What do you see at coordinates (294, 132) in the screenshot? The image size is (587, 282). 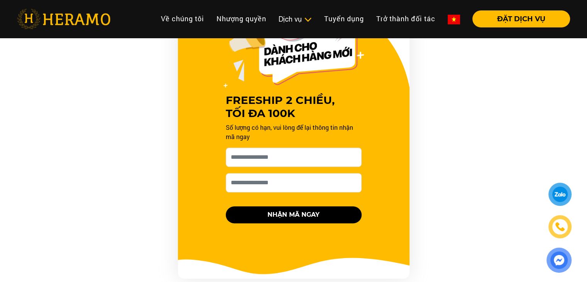 I see `p: Số lượng có hạn, vui lòng để lại thông tin nhận mã ngay` at bounding box center [294, 132].